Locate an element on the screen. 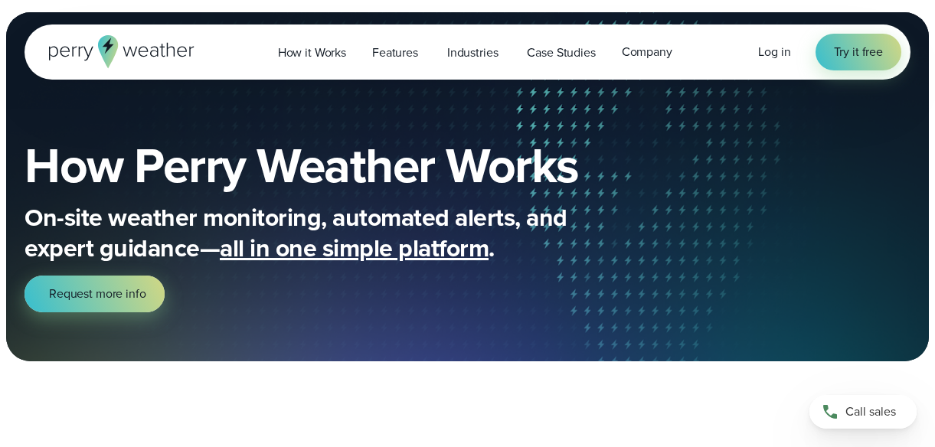  span: Request more info is located at coordinates (97, 294).